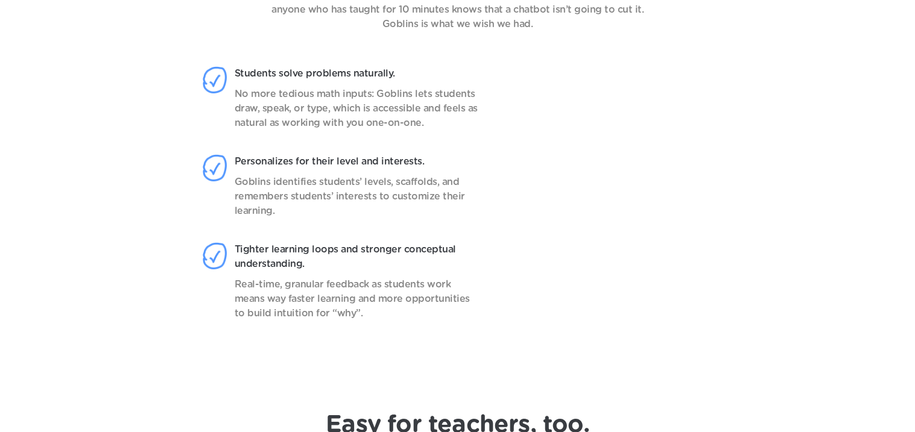  I want to click on p: No more tedious math inputs: Goblins lets students draw, speak, or type, which is accessible and ..., so click(357, 109).